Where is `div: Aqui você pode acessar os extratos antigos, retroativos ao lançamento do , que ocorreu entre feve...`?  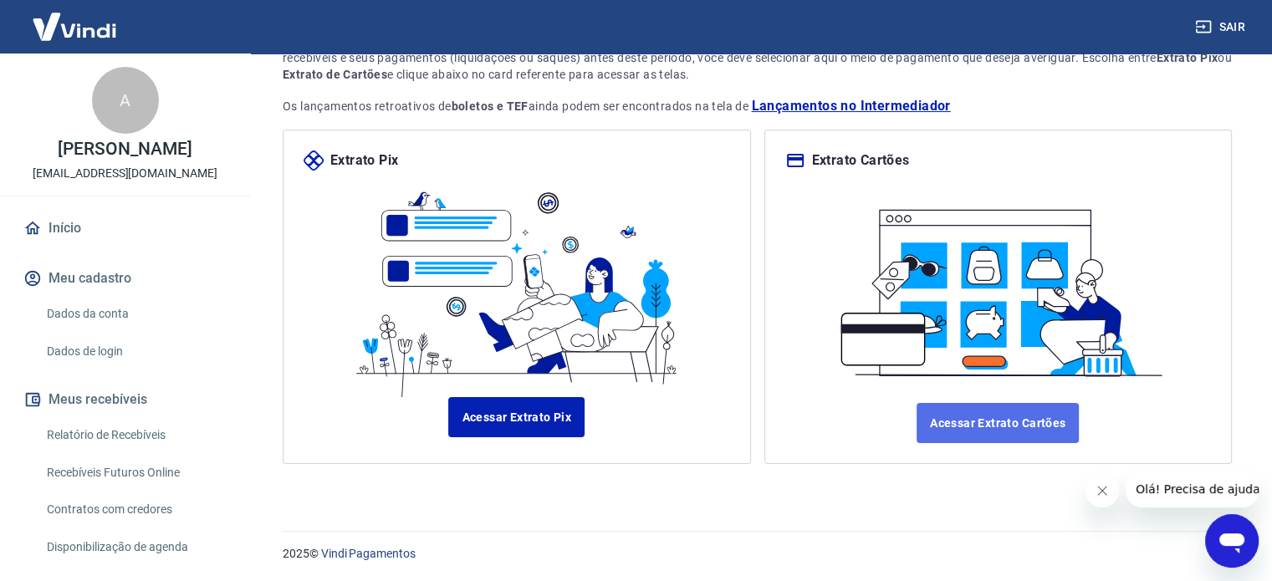 div: Aqui você pode acessar os extratos antigos, retroativos ao lançamento do , que ocorreu entre feve... is located at coordinates (757, 58).